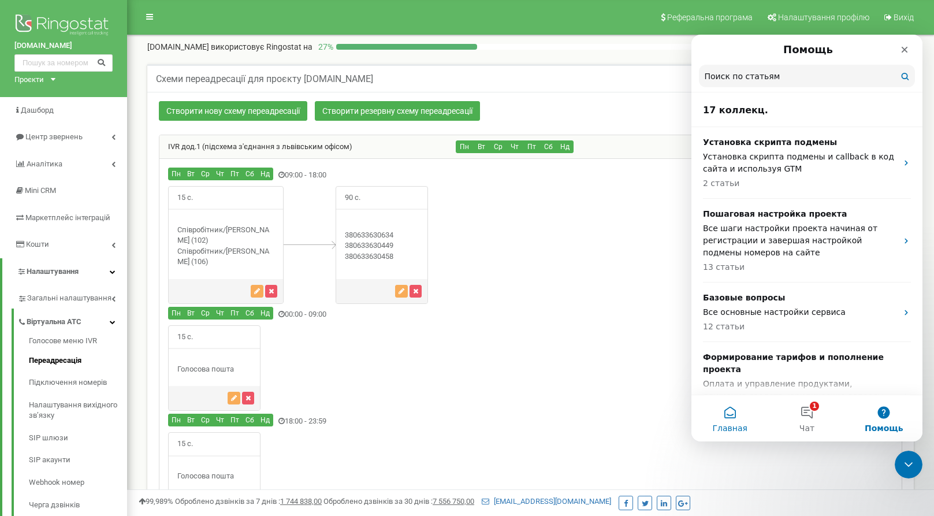 The height and width of the screenshot is (516, 934). Describe the element at coordinates (32, 292) in the screenshot. I see `span: 12 статьи` at that location.